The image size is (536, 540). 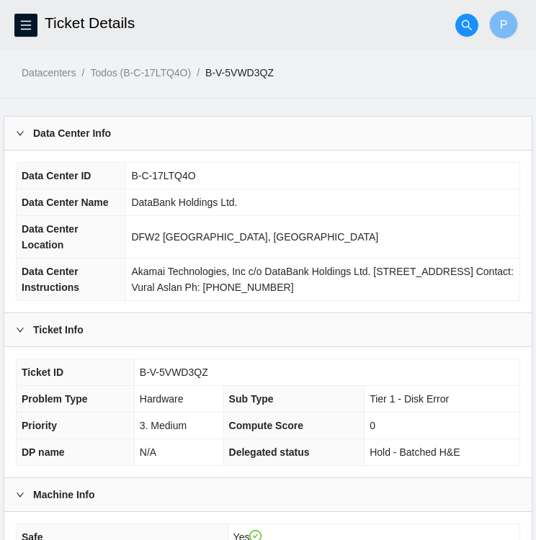 What do you see at coordinates (184, 202) in the screenshot?
I see `span: DataBank Holdings Ltd.` at bounding box center [184, 202].